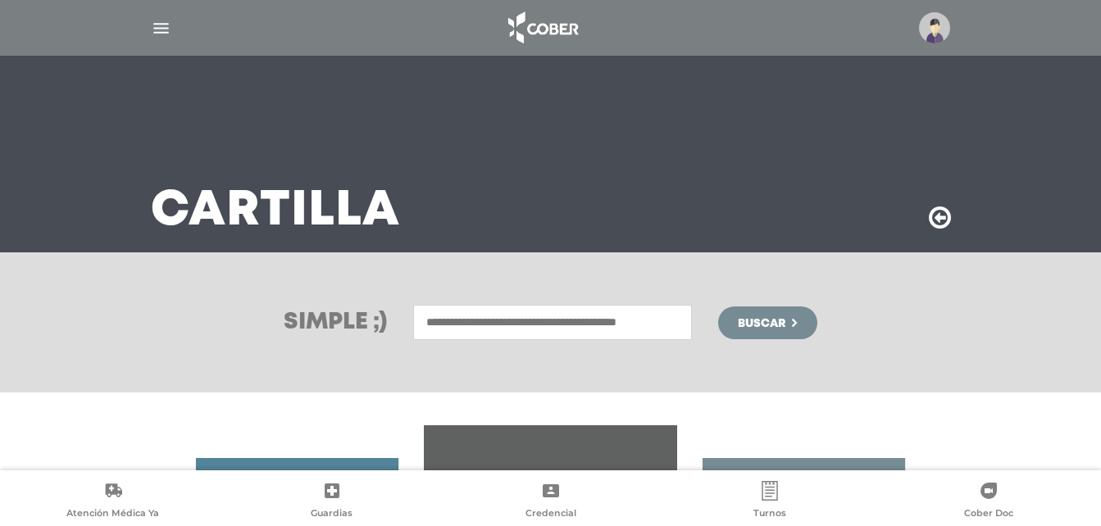 This screenshot has width=1101, height=526. What do you see at coordinates (161, 28) in the screenshot?
I see `img: Cober_menu-lines-white.svg` at bounding box center [161, 28].